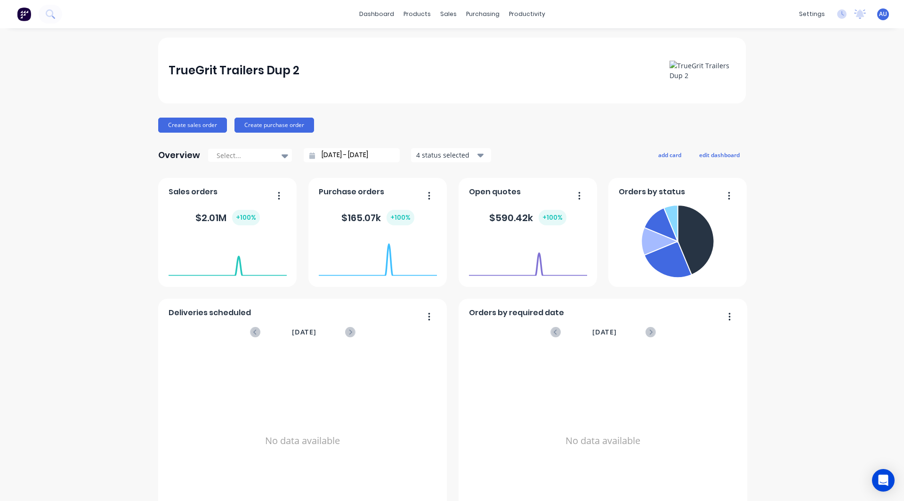 This screenshot has height=501, width=904. What do you see at coordinates (482, 14) in the screenshot?
I see `div: purchasing` at bounding box center [482, 14].